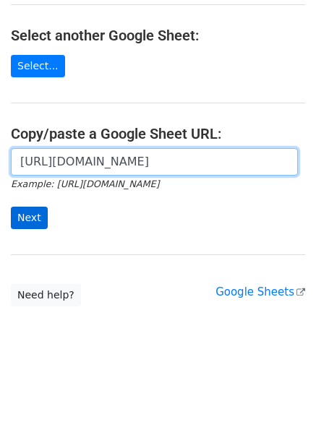 The width and height of the screenshot is (316, 422). I want to click on h4: Copy/paste a Google Sheet URL:, so click(158, 134).